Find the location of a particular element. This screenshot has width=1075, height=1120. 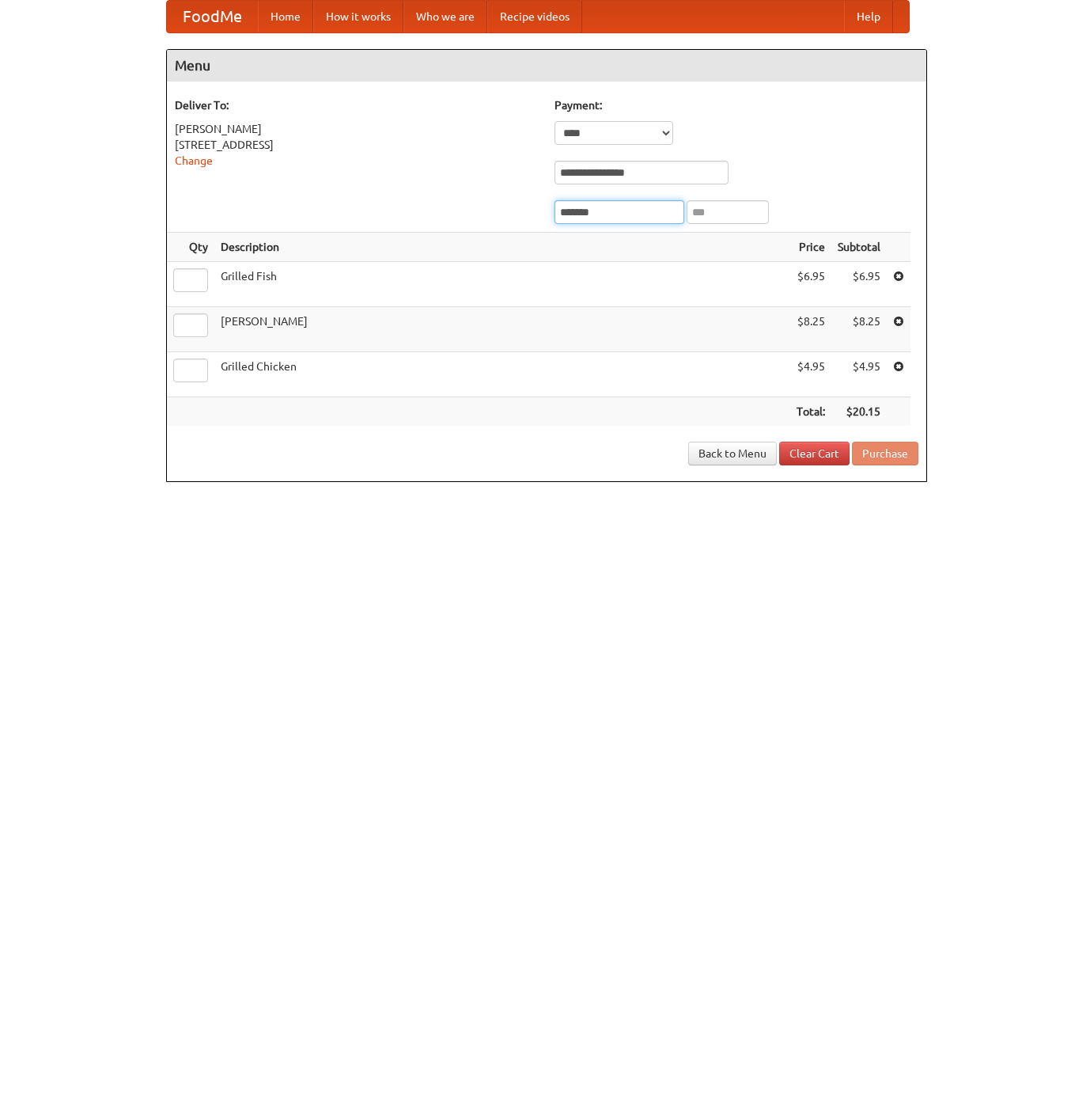

th: Description is located at coordinates (502, 247).